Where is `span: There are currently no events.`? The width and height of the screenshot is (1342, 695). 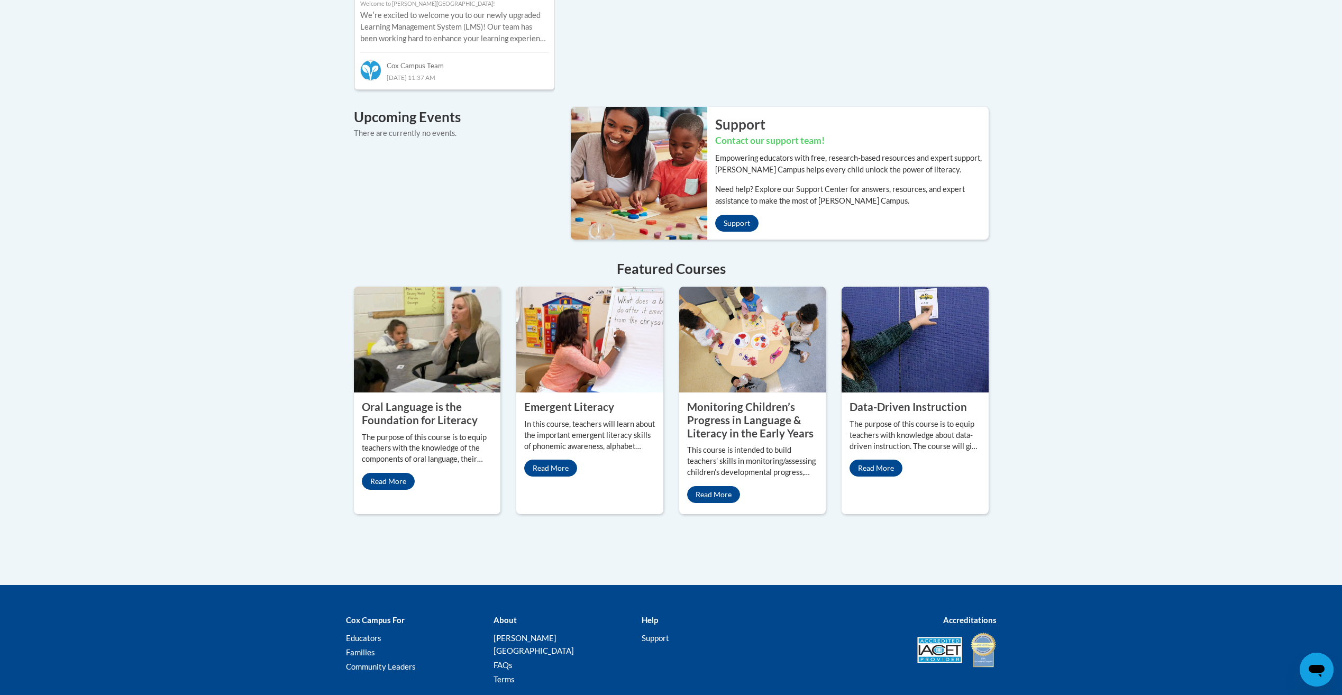
span: There are currently no events. is located at coordinates (405, 133).